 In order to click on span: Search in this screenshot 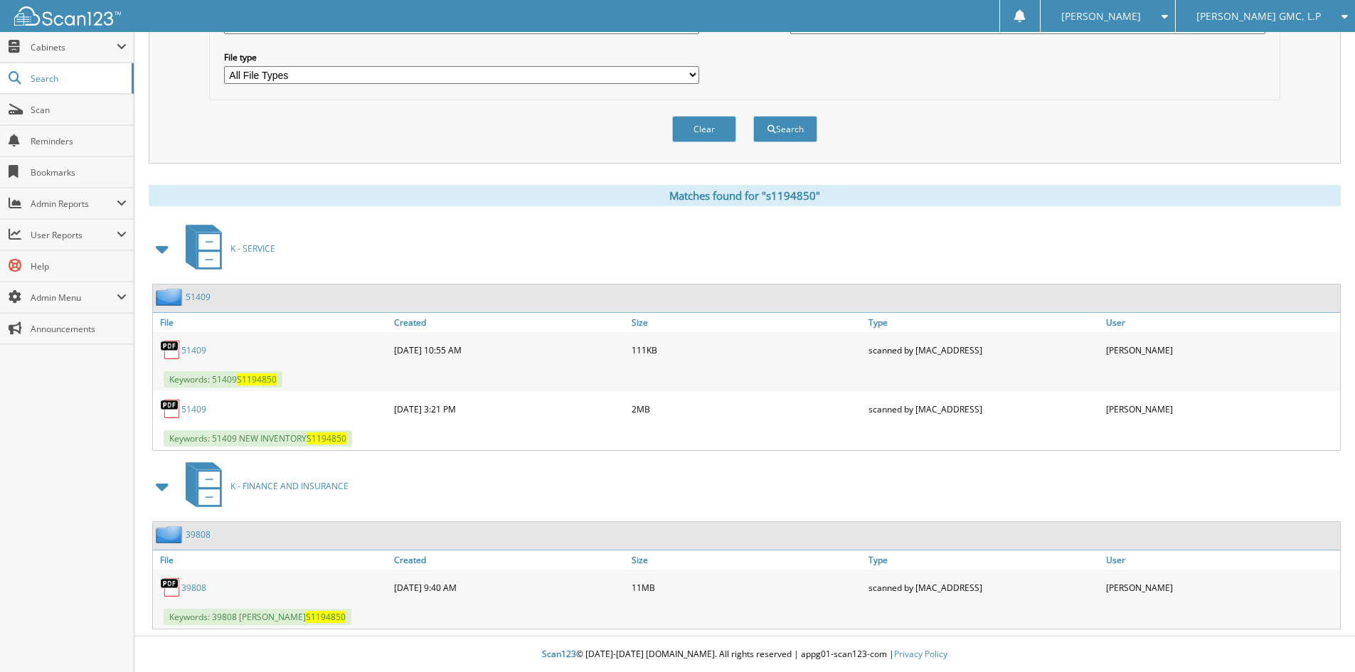, I will do `click(78, 78)`.